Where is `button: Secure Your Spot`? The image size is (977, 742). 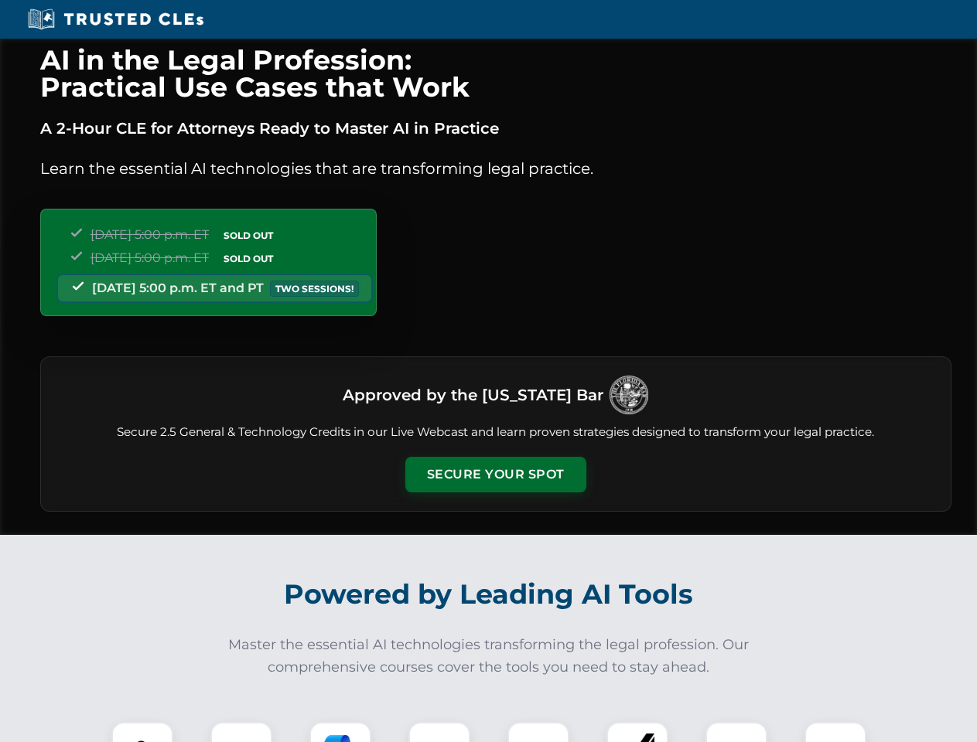 button: Secure Your Spot is located at coordinates (496, 475).